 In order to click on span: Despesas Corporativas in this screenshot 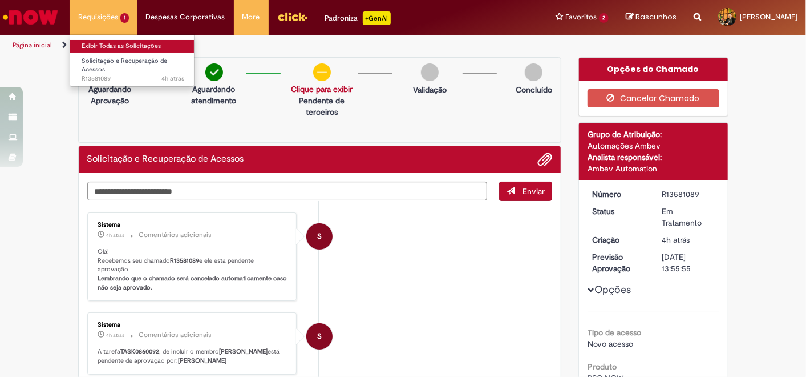, I will do `click(185, 17)`.